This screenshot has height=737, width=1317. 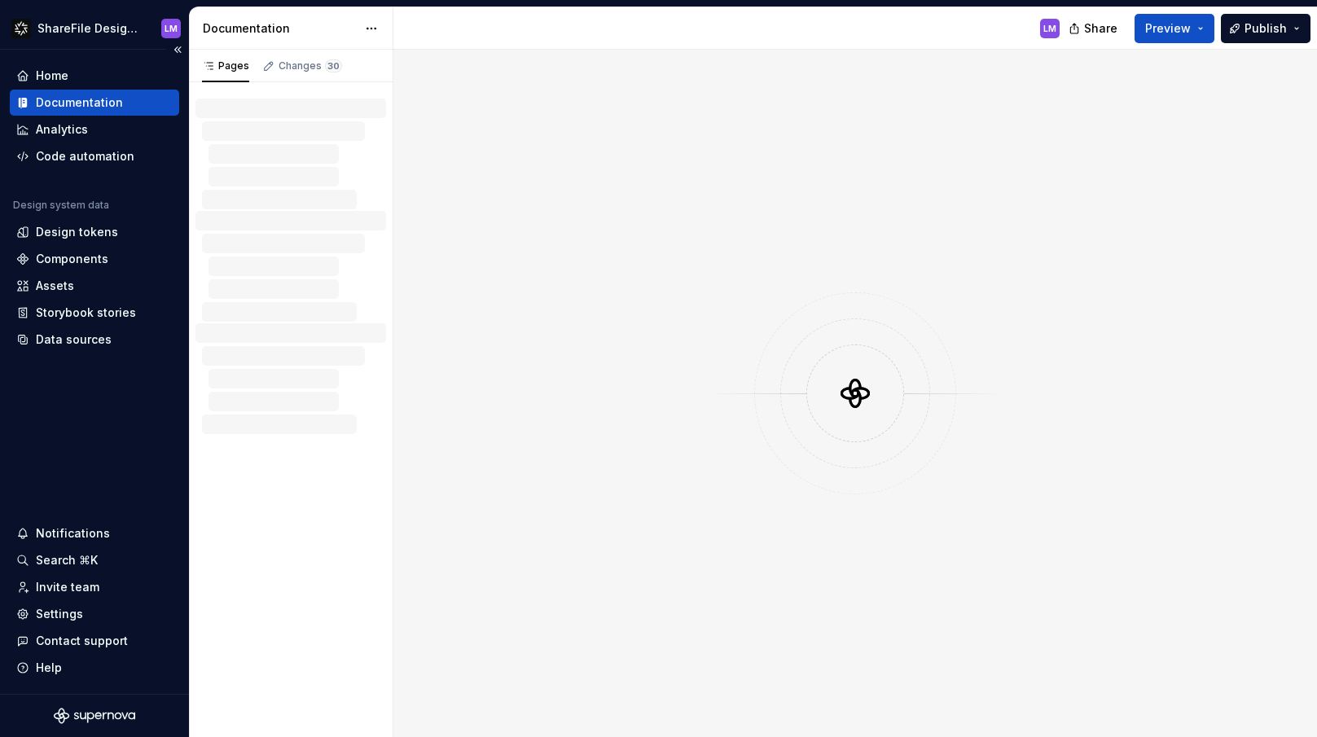 What do you see at coordinates (177, 50) in the screenshot?
I see `button: Collapse sidebar` at bounding box center [177, 50].